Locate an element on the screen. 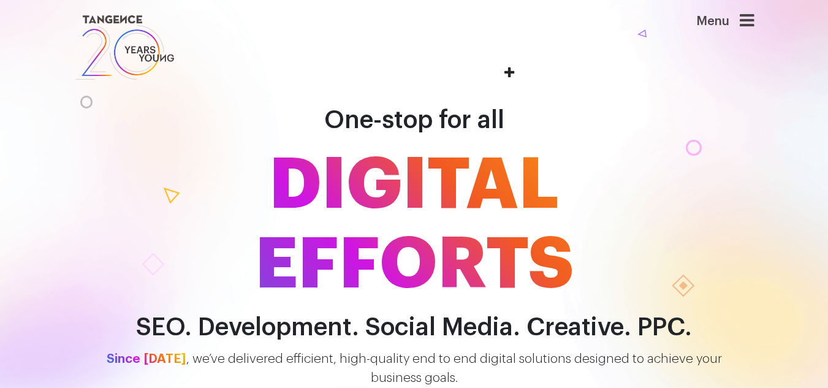 The image size is (828, 388). span: DIGITAL EFFORTS is located at coordinates (414, 225).